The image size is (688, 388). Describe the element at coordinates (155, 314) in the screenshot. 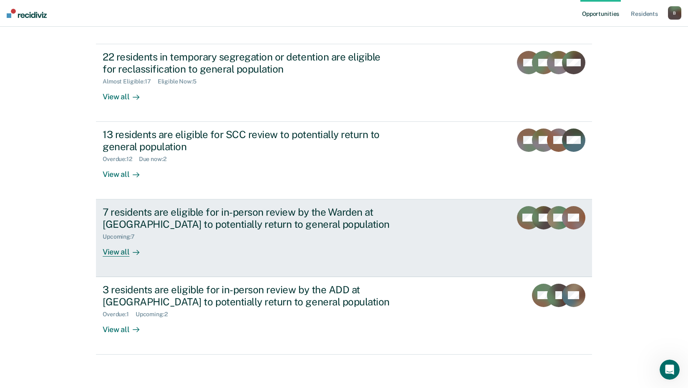

I see `div: Upcoming : 2` at that location.